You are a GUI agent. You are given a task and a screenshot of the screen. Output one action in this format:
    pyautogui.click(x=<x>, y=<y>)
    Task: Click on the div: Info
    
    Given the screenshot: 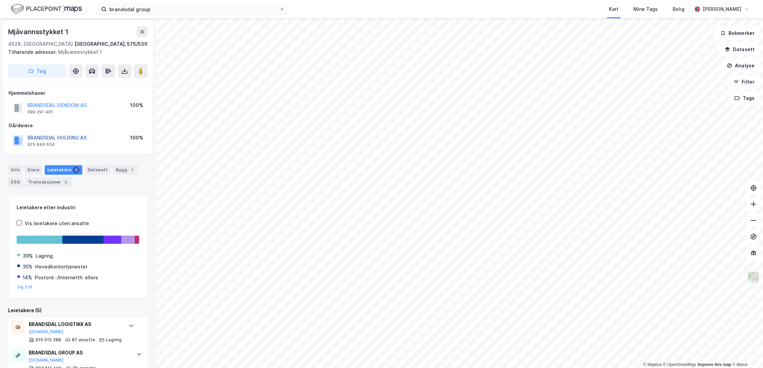 What is the action you would take?
    pyautogui.click(x=15, y=170)
    